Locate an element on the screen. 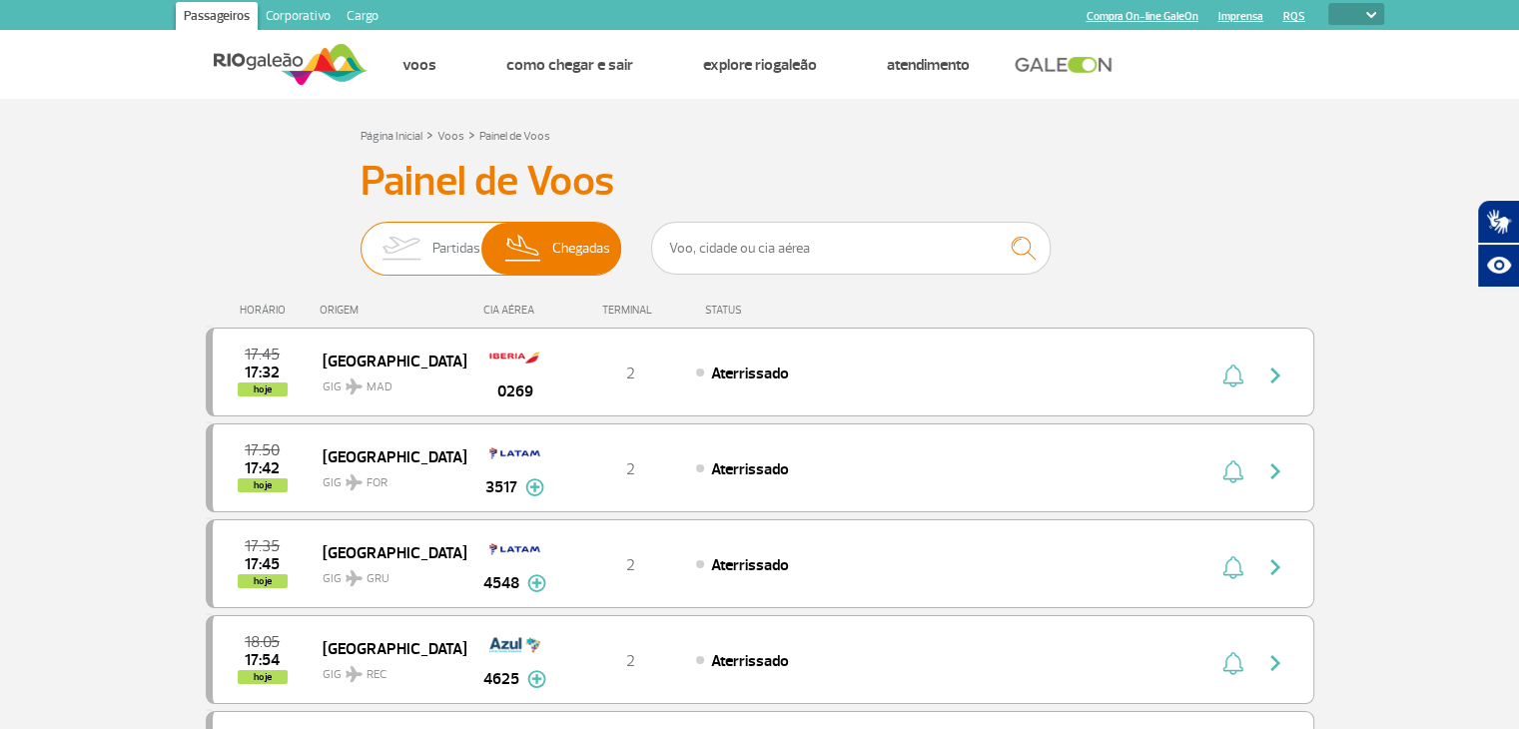 Image resolution: width=1519 pixels, height=729 pixels. div: STATUS is located at coordinates (776, 310).